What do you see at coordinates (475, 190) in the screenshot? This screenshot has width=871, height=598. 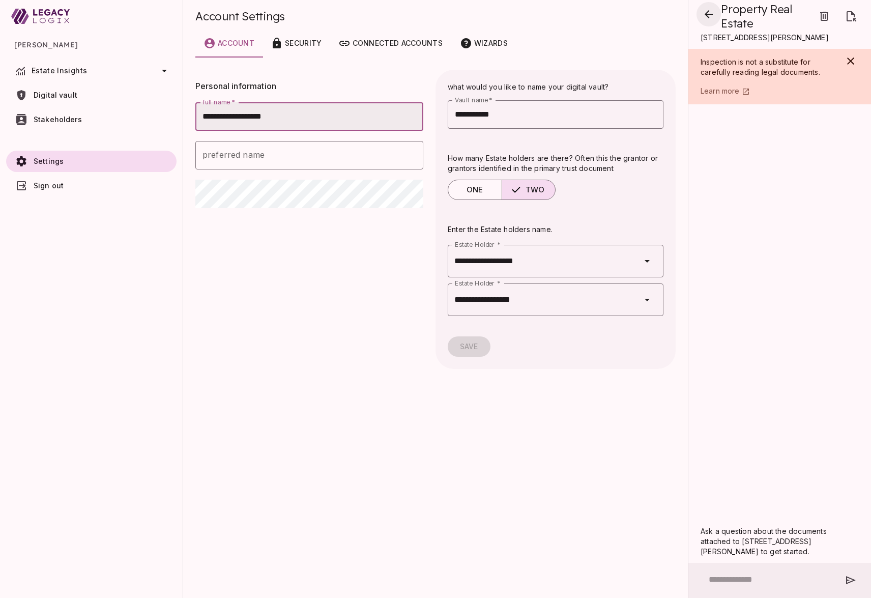 I see `button: ONE` at bounding box center [475, 190].